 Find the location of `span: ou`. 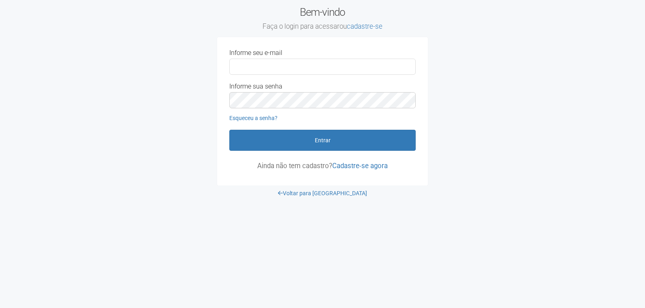

span: ou is located at coordinates (361, 26).